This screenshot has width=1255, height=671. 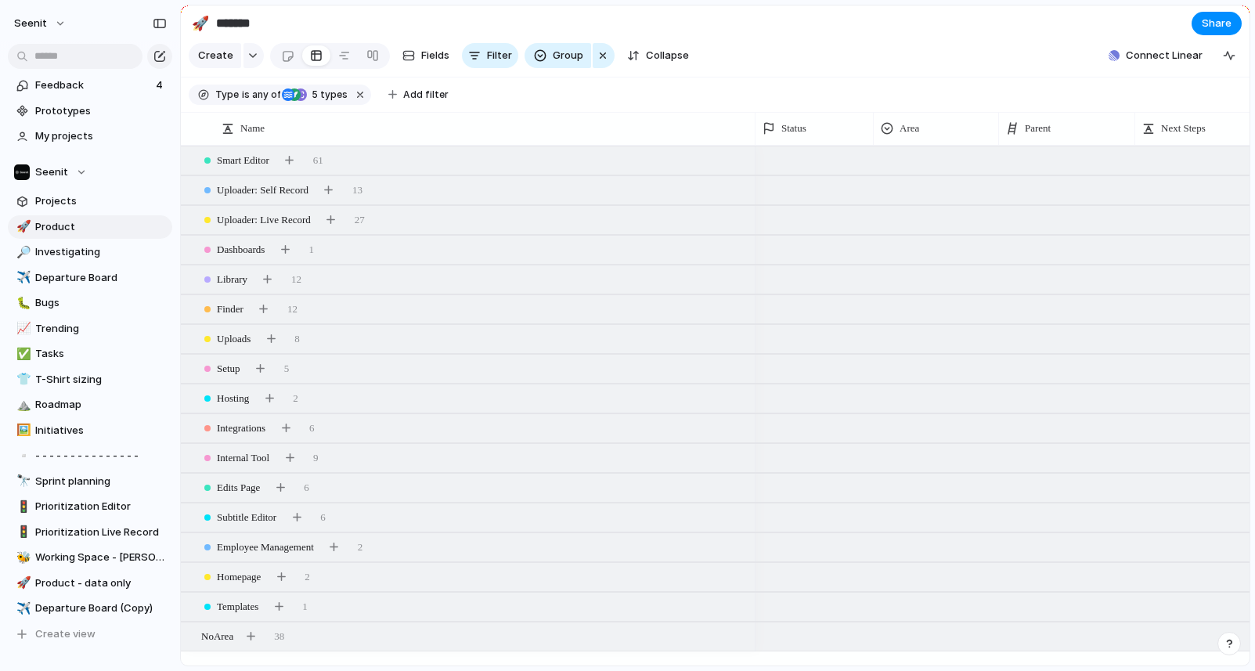 What do you see at coordinates (229, 369) in the screenshot?
I see `span: Setup` at bounding box center [229, 369].